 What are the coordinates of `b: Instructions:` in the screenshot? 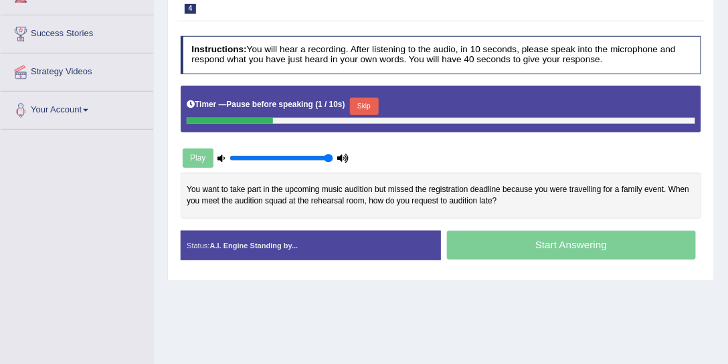 It's located at (219, 49).